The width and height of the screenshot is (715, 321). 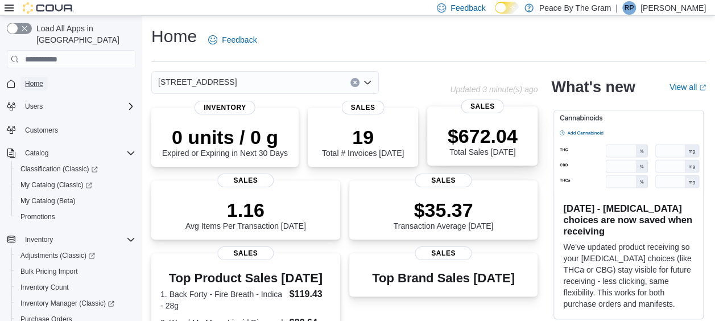 What do you see at coordinates (687, 87) in the screenshot?
I see `a: View allExternal link` at bounding box center [687, 87].